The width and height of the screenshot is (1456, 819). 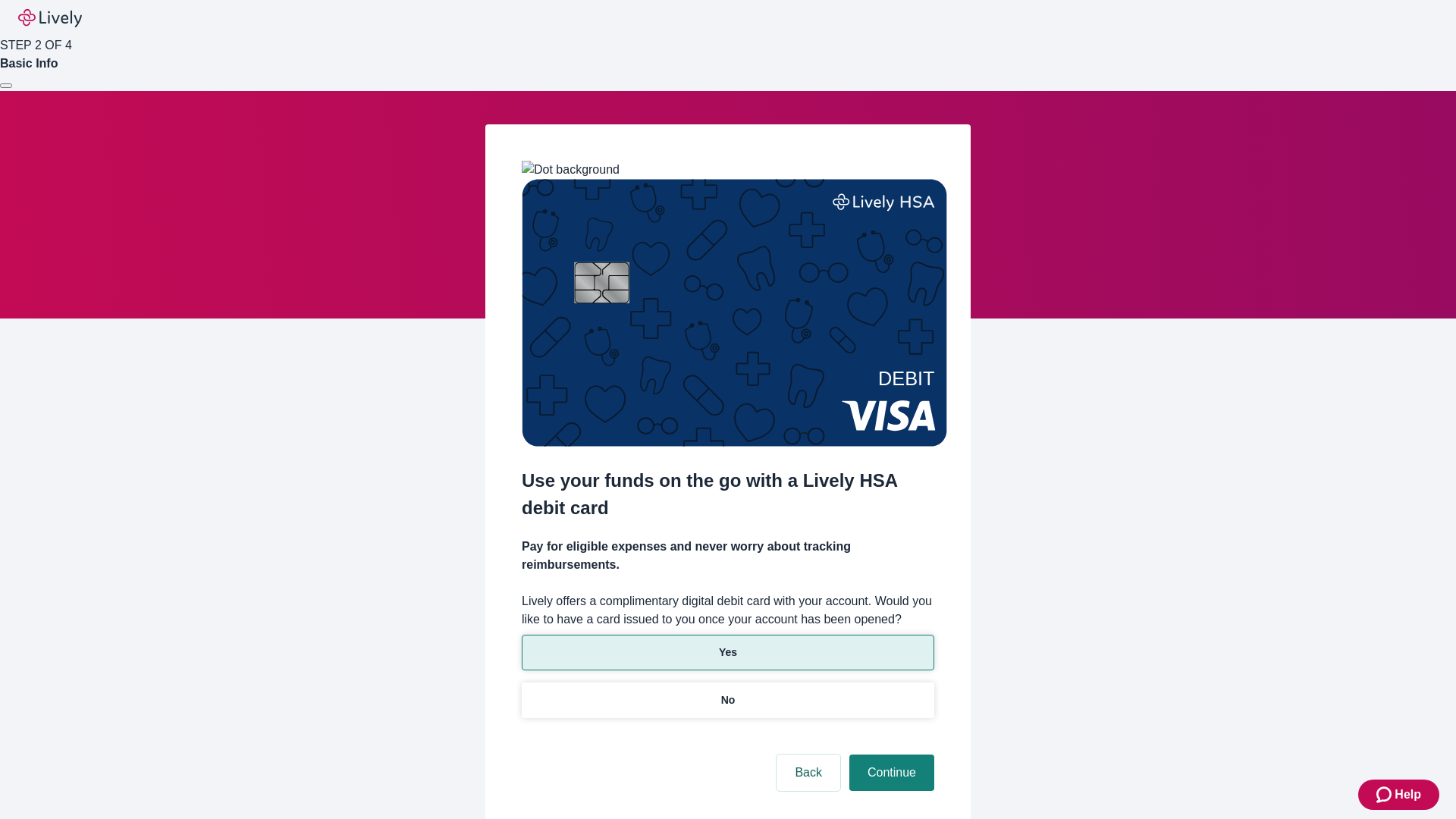 I want to click on img: Lively, so click(x=50, y=18).